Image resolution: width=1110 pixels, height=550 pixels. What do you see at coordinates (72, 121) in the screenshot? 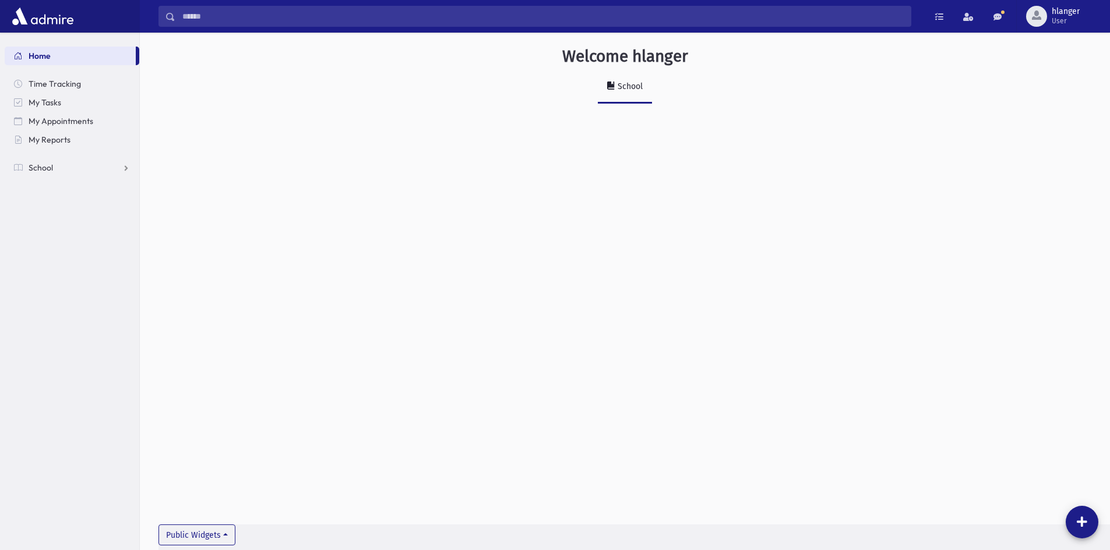
I see `a: My Appointments` at bounding box center [72, 121].